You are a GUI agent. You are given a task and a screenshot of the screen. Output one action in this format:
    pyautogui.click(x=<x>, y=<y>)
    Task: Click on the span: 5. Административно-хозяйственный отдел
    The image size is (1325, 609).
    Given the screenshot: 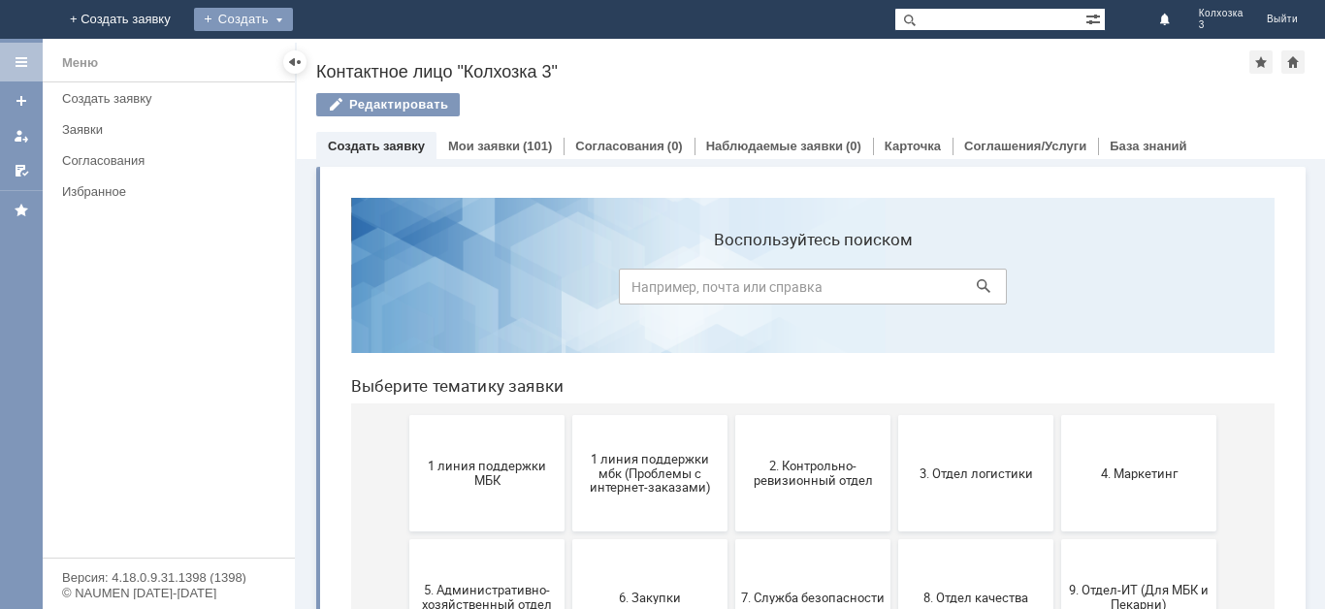 What is the action you would take?
    pyautogui.click(x=151, y=415)
    